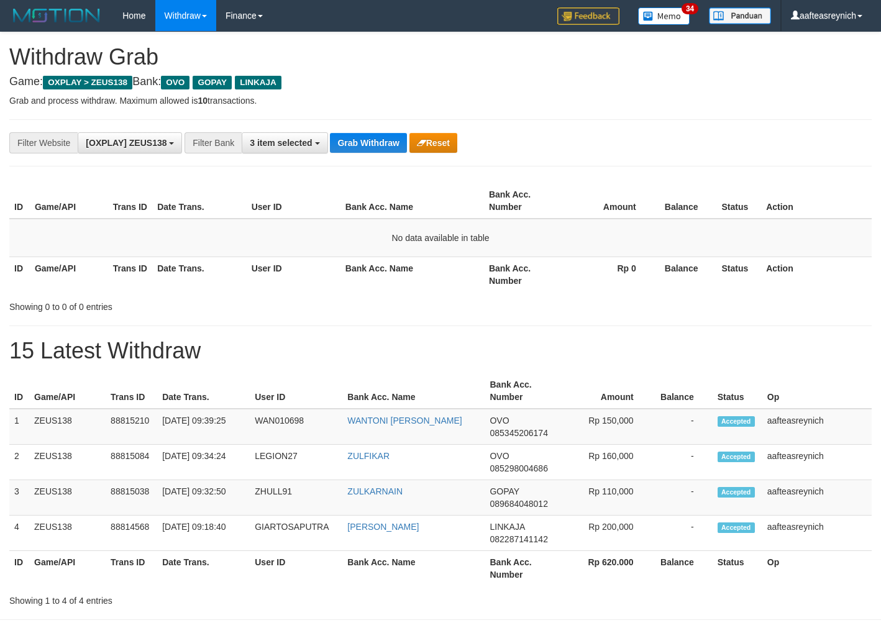  Describe the element at coordinates (518, 504) in the screenshot. I see `span: Copy 089684048012 to clipboard` at that location.